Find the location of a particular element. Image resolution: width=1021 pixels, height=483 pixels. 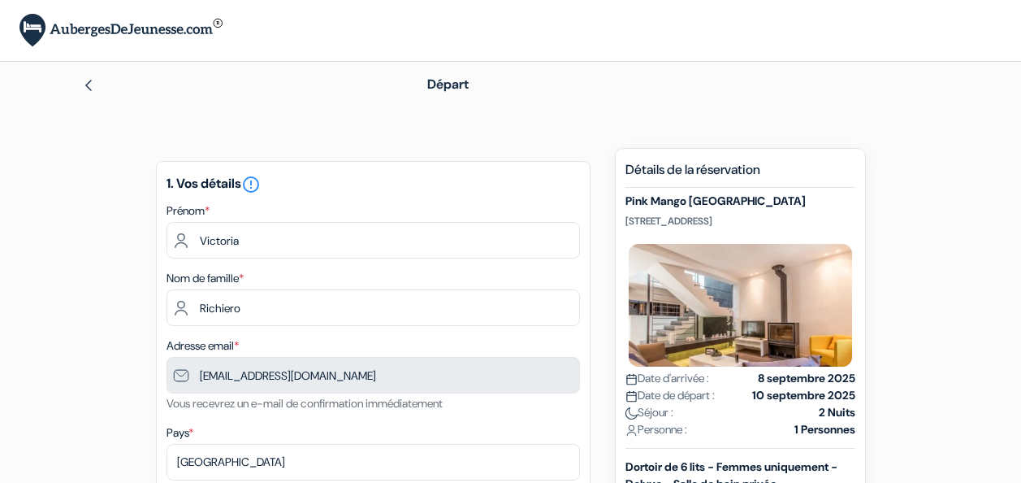

img: AubergesDeJeunesse.com is located at coordinates (121, 30).